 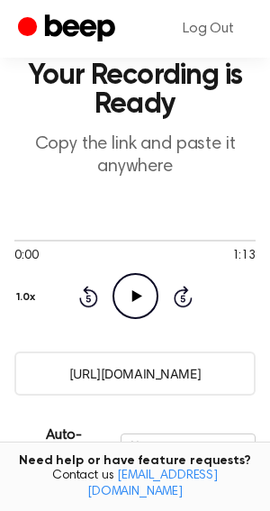 I want to click on h1: Your Recording is Ready, so click(x=135, y=90).